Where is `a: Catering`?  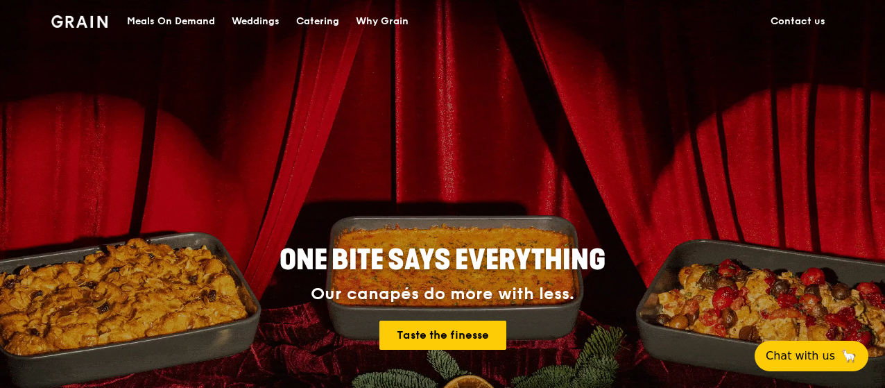
a: Catering is located at coordinates (318, 21).